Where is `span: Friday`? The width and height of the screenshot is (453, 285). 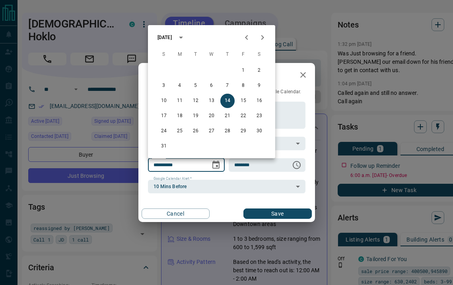 span: Friday is located at coordinates (244, 55).